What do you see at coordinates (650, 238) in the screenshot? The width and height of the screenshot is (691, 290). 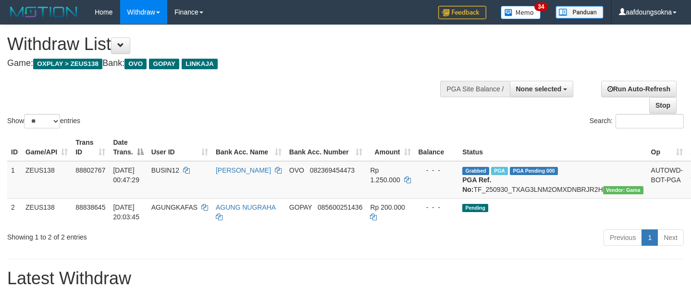 I see `a: 1` at bounding box center [650, 238].